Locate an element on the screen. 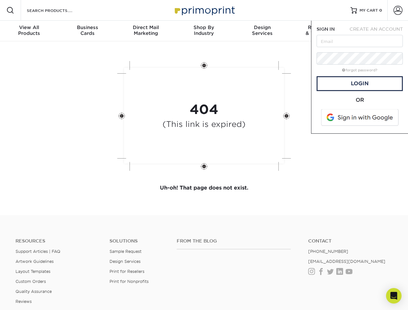 The height and width of the screenshot is (310, 408). span: 0 is located at coordinates (380, 10).